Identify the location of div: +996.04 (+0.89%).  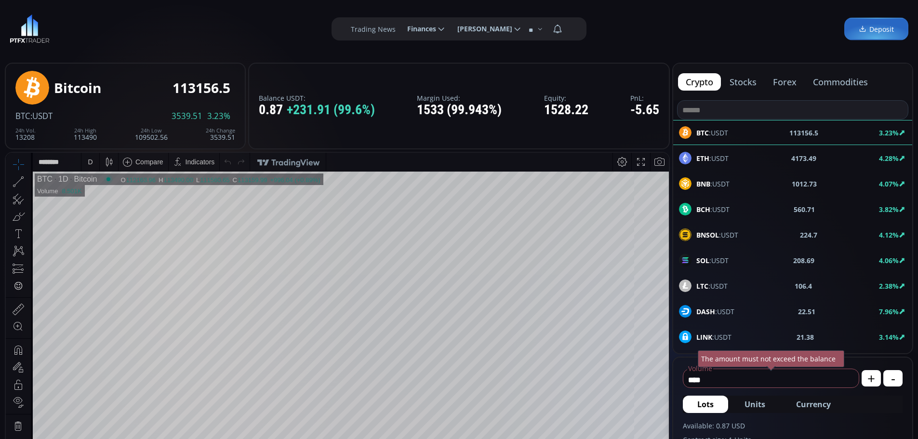
(289, 27).